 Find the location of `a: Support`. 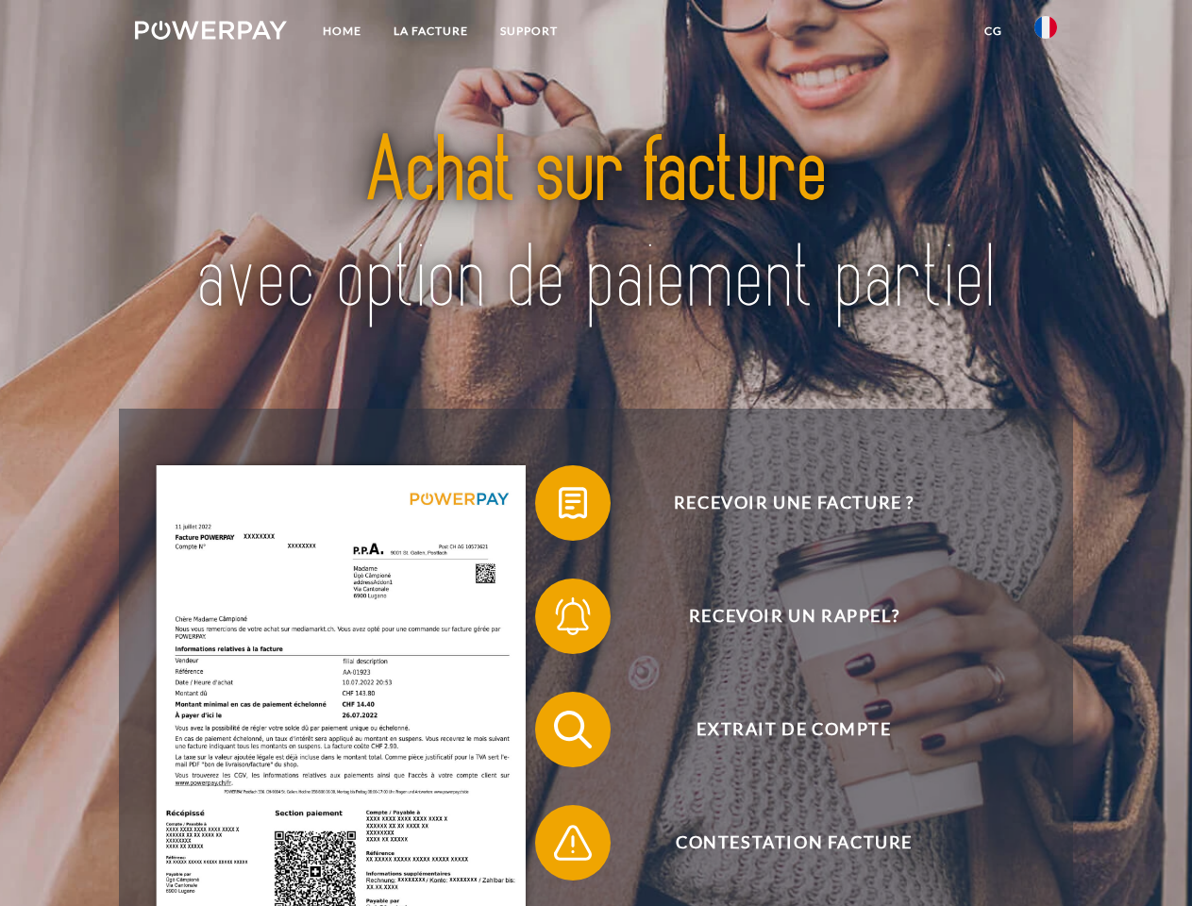

a: Support is located at coordinates (529, 31).